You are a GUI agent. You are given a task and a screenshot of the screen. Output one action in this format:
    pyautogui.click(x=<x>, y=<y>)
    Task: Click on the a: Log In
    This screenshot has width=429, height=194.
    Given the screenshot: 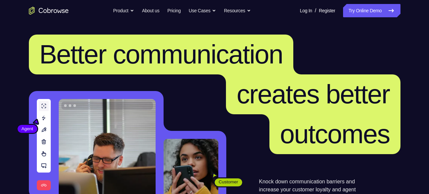 What is the action you would take?
    pyautogui.click(x=306, y=11)
    